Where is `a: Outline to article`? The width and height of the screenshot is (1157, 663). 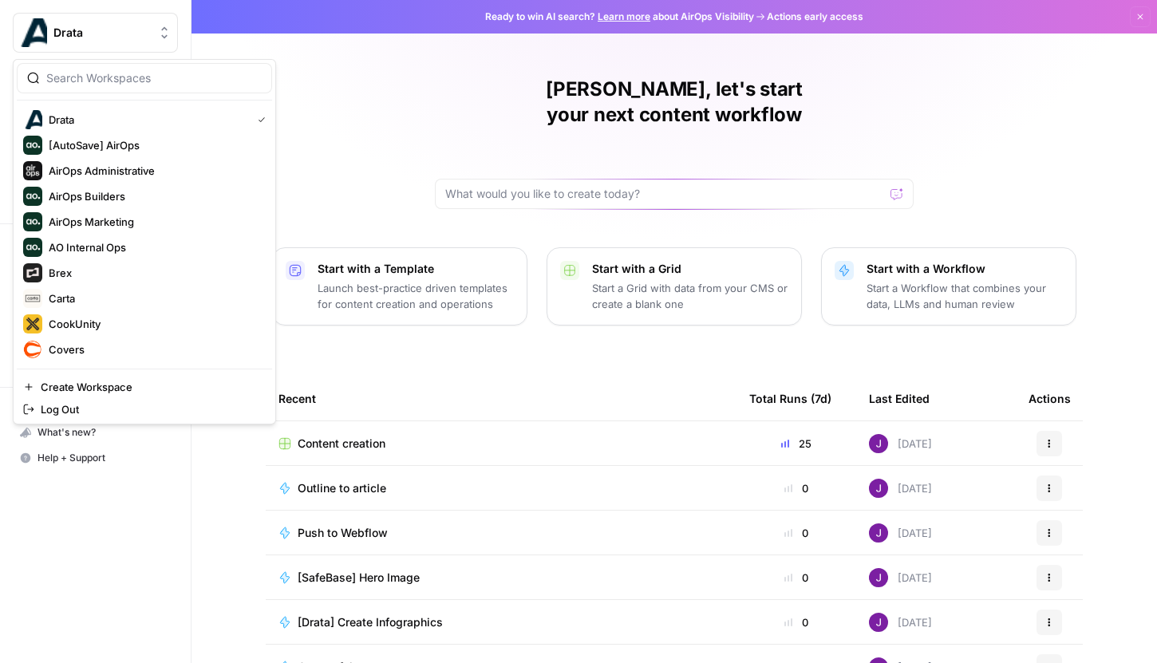 a: Outline to article is located at coordinates (501, 488).